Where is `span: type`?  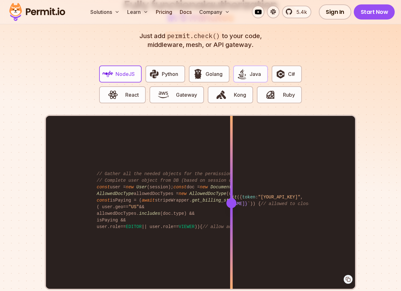
span: type is located at coordinates (179, 214).